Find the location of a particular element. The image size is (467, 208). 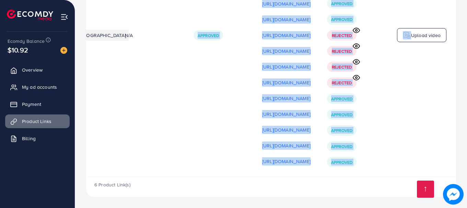

a: My ad accounts is located at coordinates (37, 87).